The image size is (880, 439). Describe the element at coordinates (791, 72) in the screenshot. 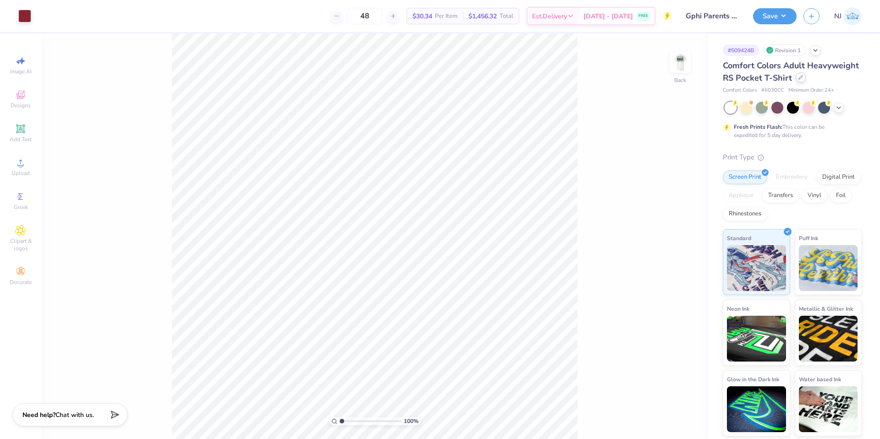

I see `span: Comfort Colors Adult Heavyweight RS Pocket T-Shirt` at that location.